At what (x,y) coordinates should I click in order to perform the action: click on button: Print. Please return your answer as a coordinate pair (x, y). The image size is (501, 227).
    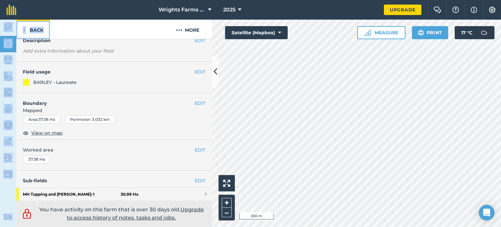
    Looking at the image, I should click on (430, 33).